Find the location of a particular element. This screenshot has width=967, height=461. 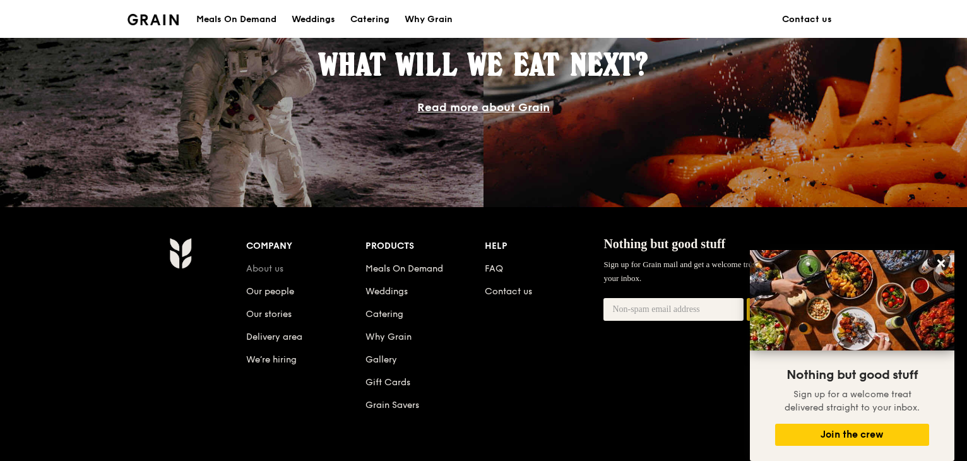

div: Meals On Demand is located at coordinates (236, 20).